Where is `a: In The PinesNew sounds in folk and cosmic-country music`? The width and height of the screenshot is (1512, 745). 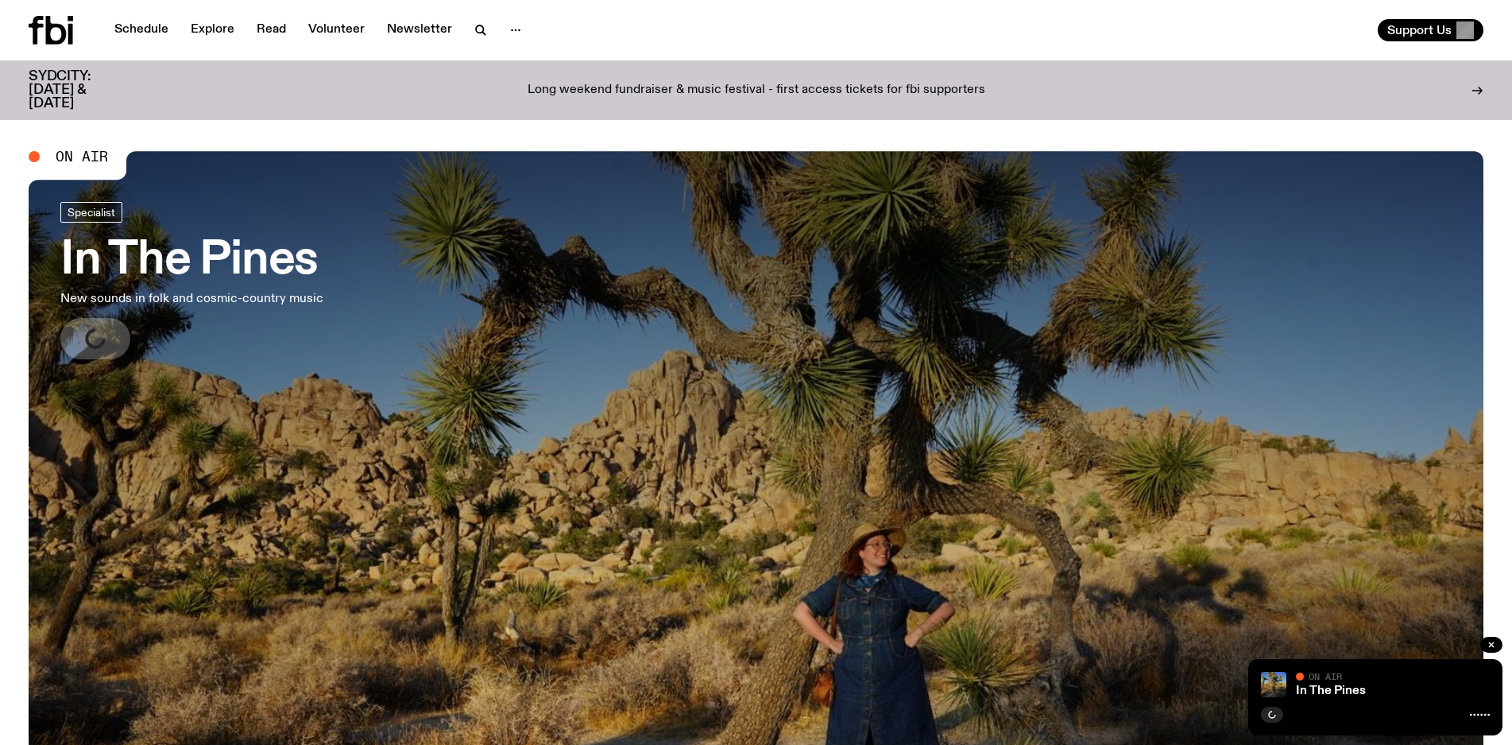 a: In The PinesNew sounds in folk and cosmic-country music is located at coordinates (192, 281).